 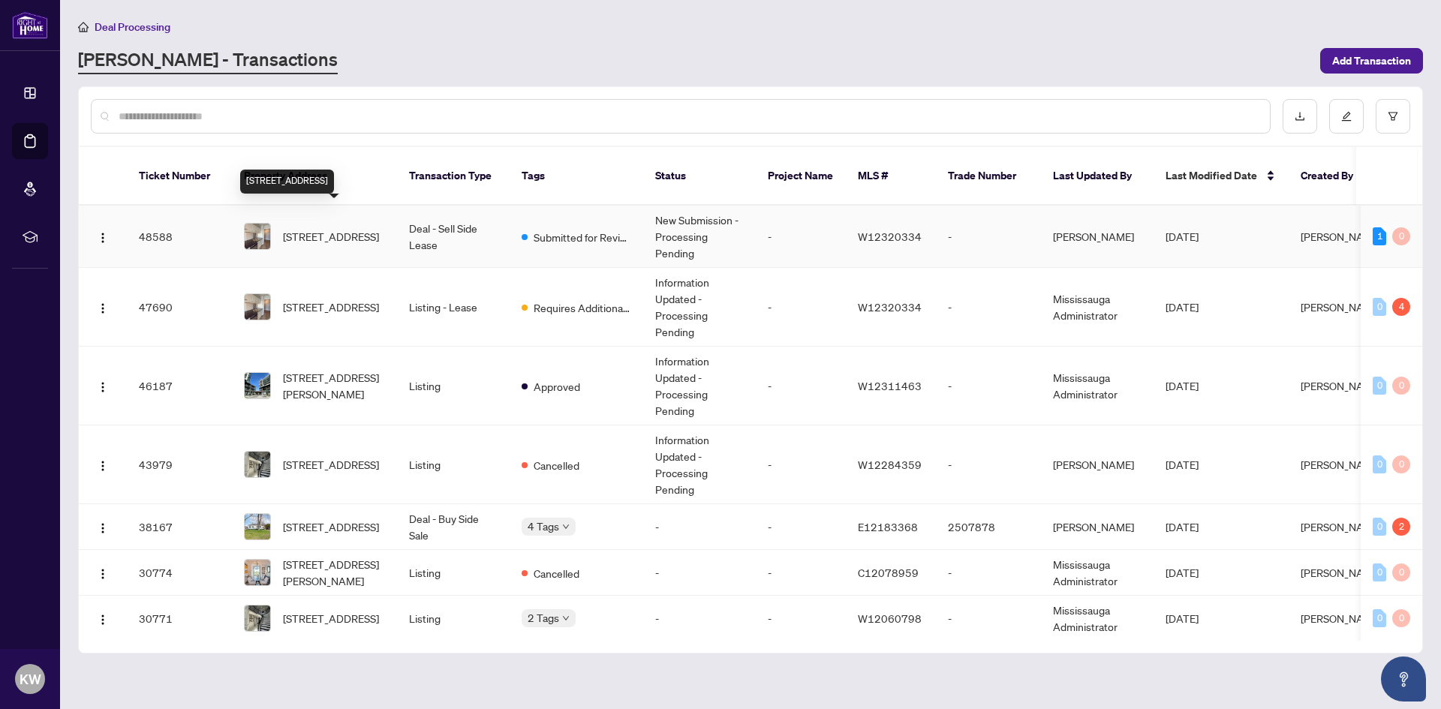 What do you see at coordinates (891, 176) in the screenshot?
I see `th: MLS #` at bounding box center [891, 176].